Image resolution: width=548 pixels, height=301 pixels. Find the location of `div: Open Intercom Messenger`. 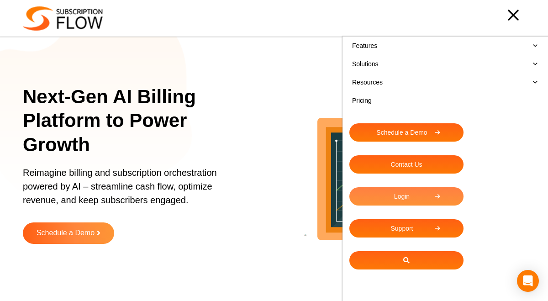

div: Open Intercom Messenger is located at coordinates (528, 281).